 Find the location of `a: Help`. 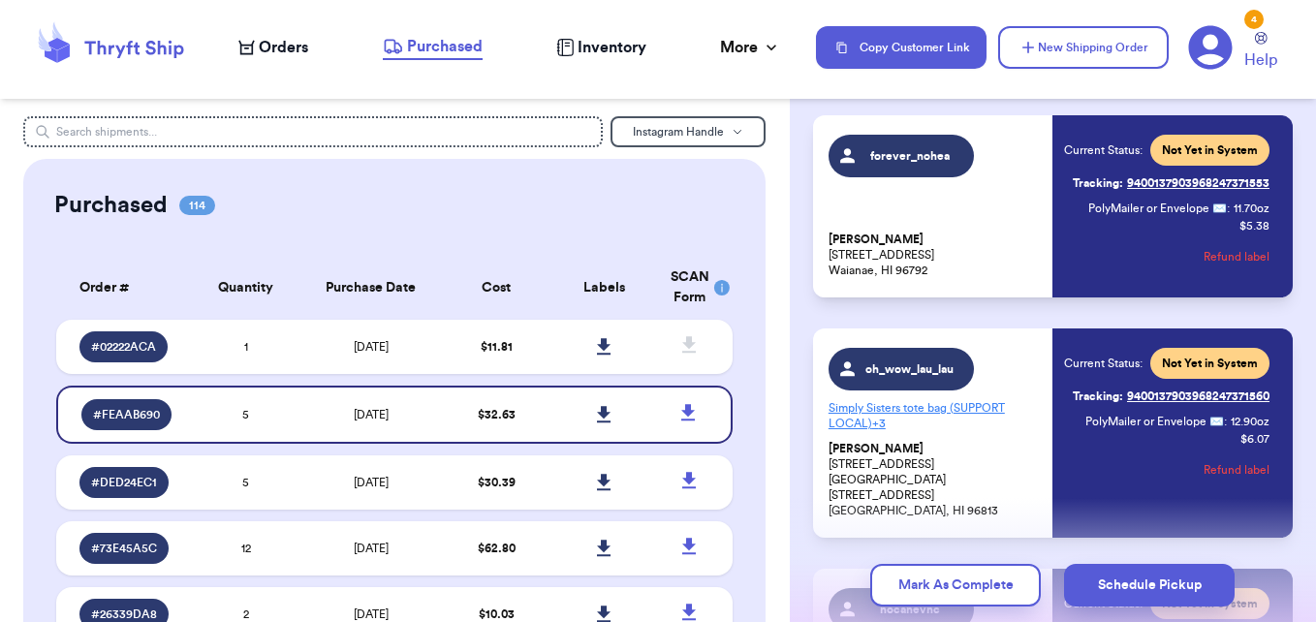

a: Help is located at coordinates (1261, 51).